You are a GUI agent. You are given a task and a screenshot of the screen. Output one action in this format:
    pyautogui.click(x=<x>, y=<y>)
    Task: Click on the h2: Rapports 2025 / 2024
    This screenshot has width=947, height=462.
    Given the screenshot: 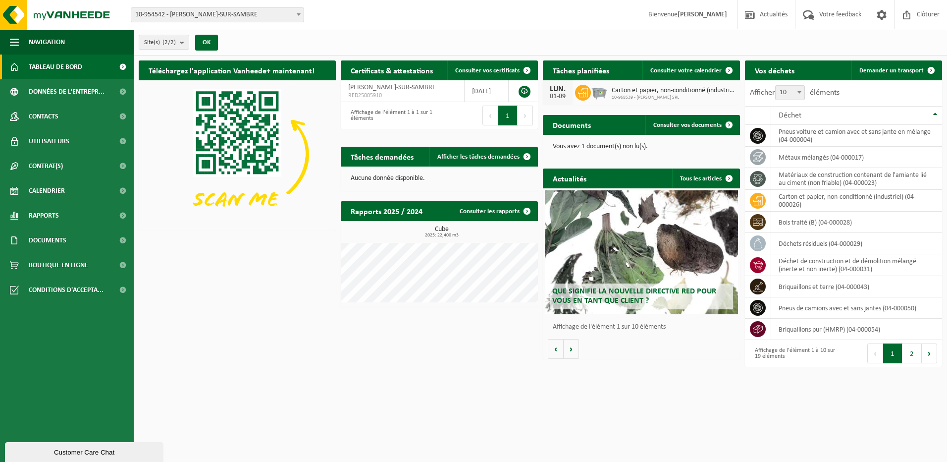 What is the action you would take?
    pyautogui.click(x=387, y=211)
    